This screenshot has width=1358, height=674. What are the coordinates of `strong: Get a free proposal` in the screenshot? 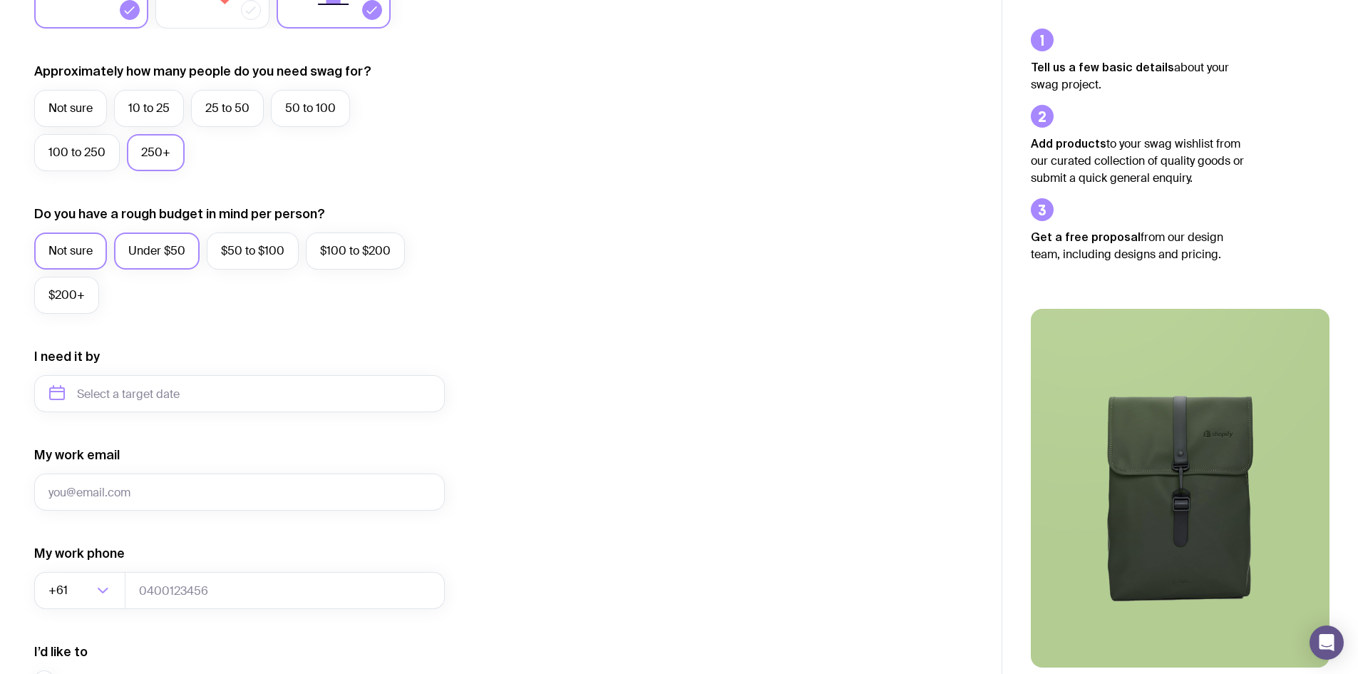 It's located at (1086, 237).